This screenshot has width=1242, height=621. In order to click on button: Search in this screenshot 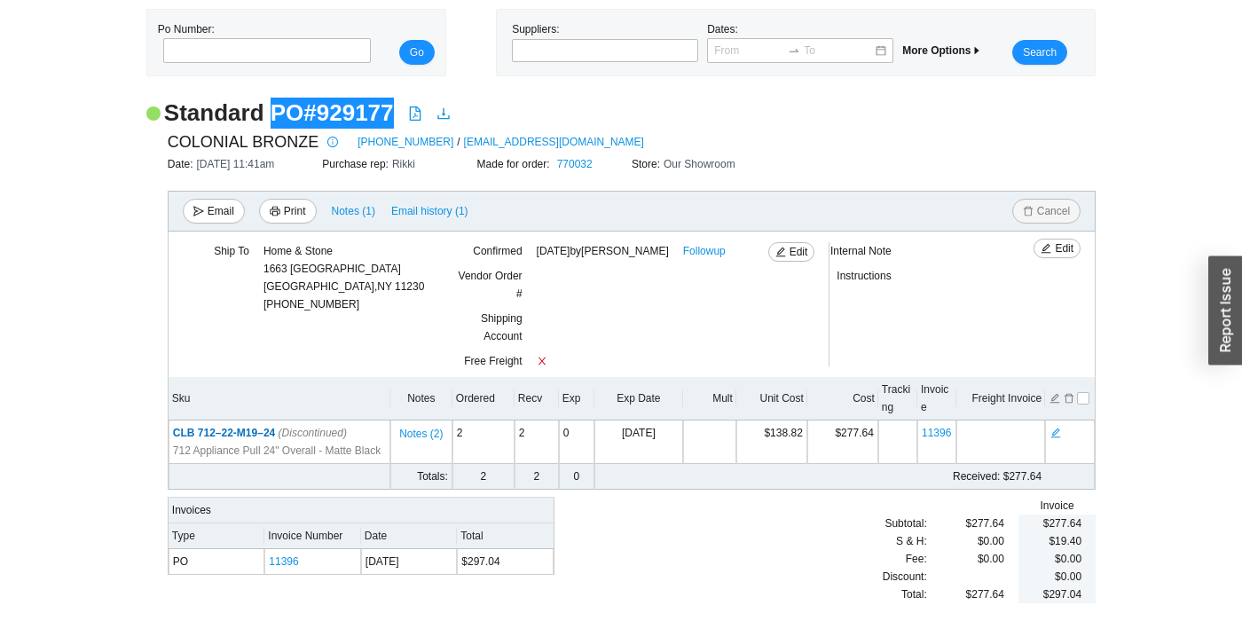, I will do `click(1040, 52)`.